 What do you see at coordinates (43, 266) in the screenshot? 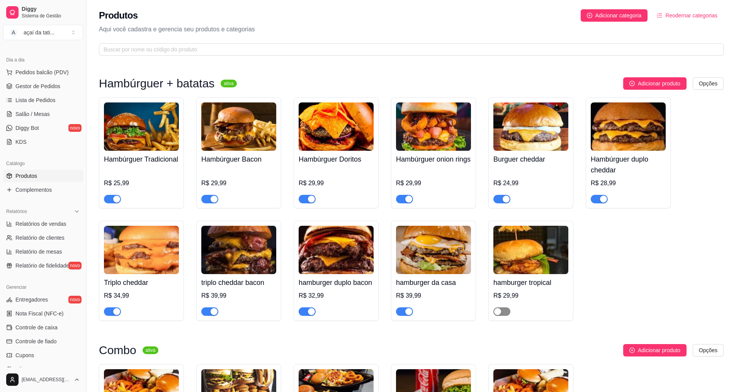
I see `a: Relatório de fidelidadenovo` at bounding box center [43, 266].